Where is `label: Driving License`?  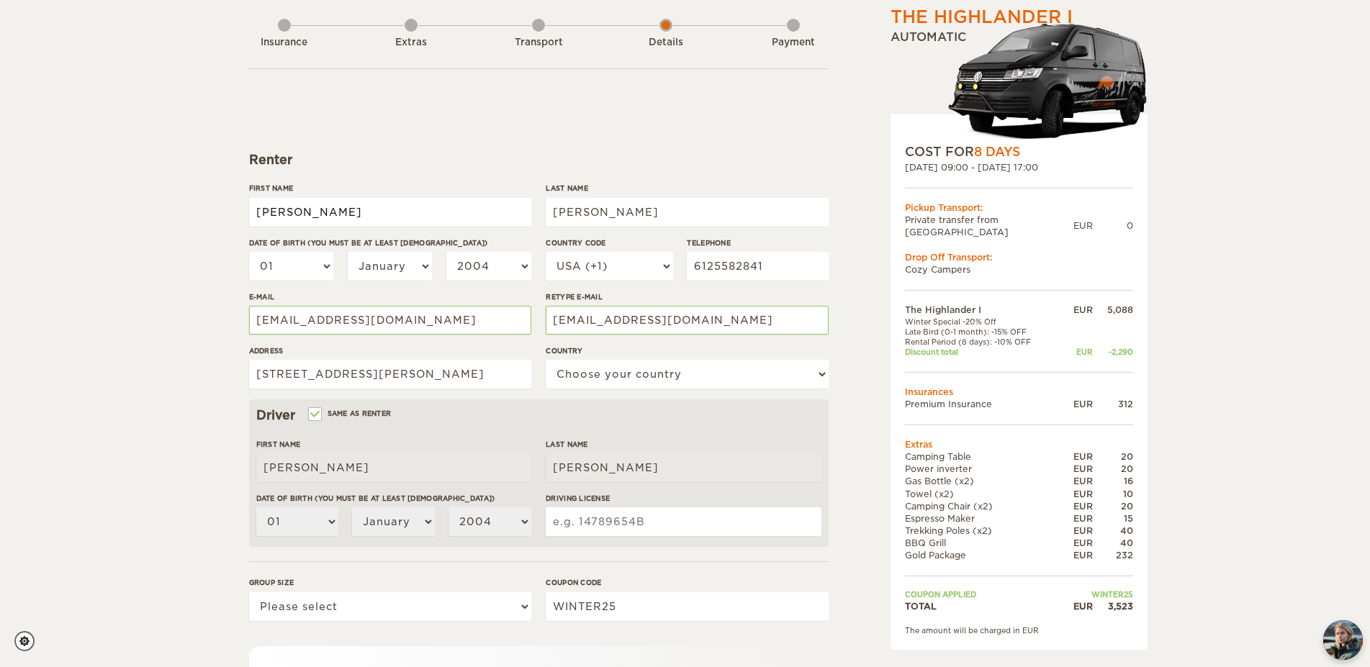
label: Driving License is located at coordinates (683, 498).